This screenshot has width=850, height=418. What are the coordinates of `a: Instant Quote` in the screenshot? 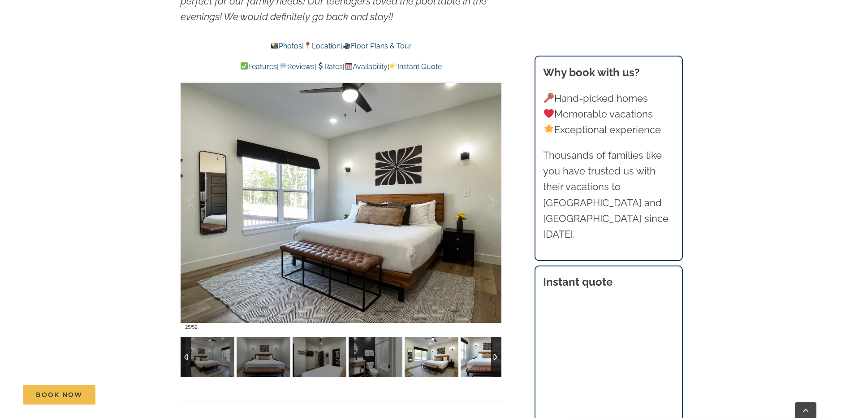 It's located at (415, 66).